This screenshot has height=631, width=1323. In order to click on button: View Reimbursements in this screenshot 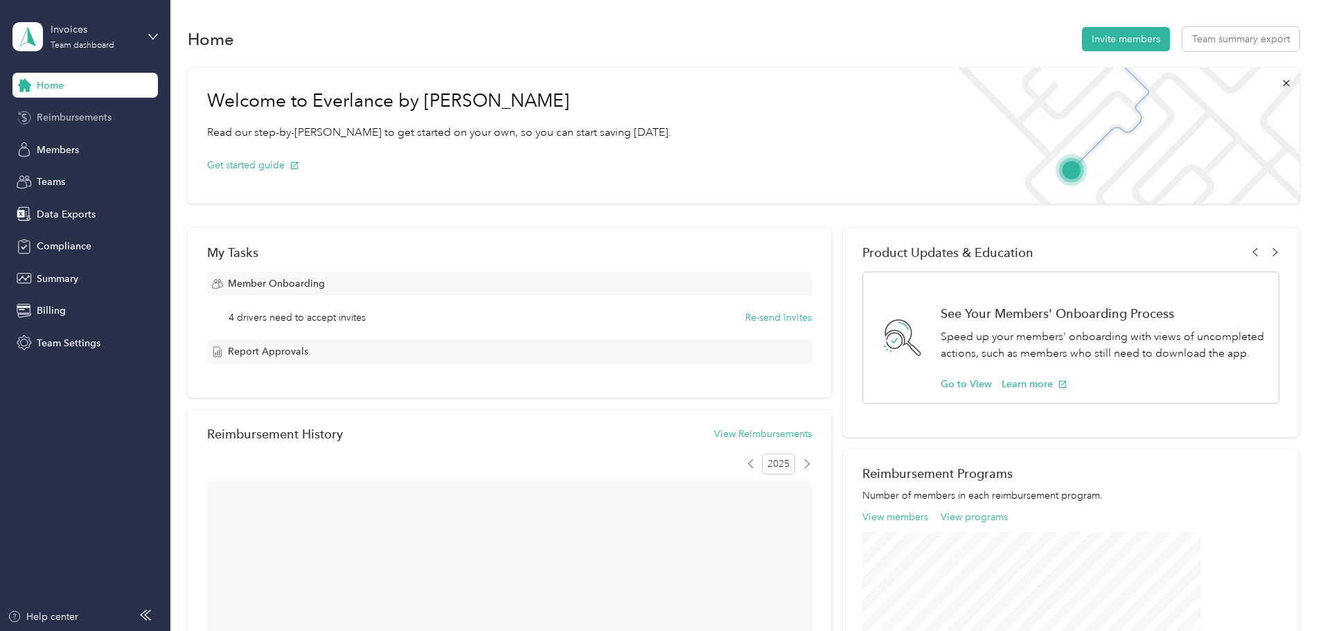, I will do `click(763, 434)`.